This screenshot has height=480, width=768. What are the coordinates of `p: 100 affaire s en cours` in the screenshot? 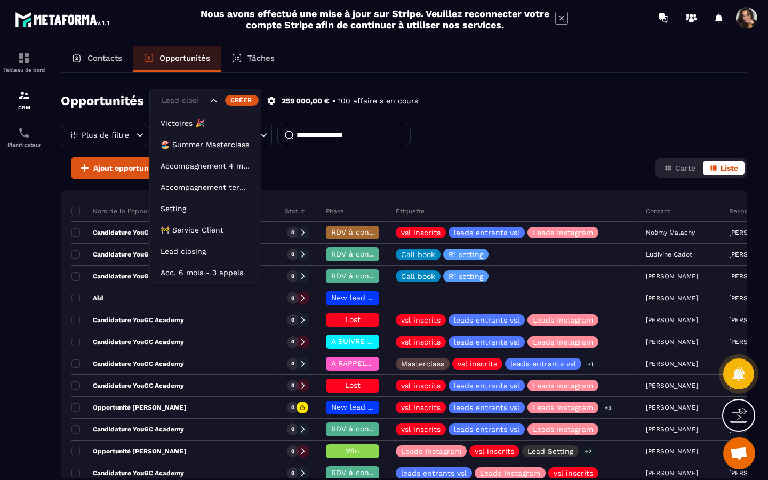 It's located at (378, 101).